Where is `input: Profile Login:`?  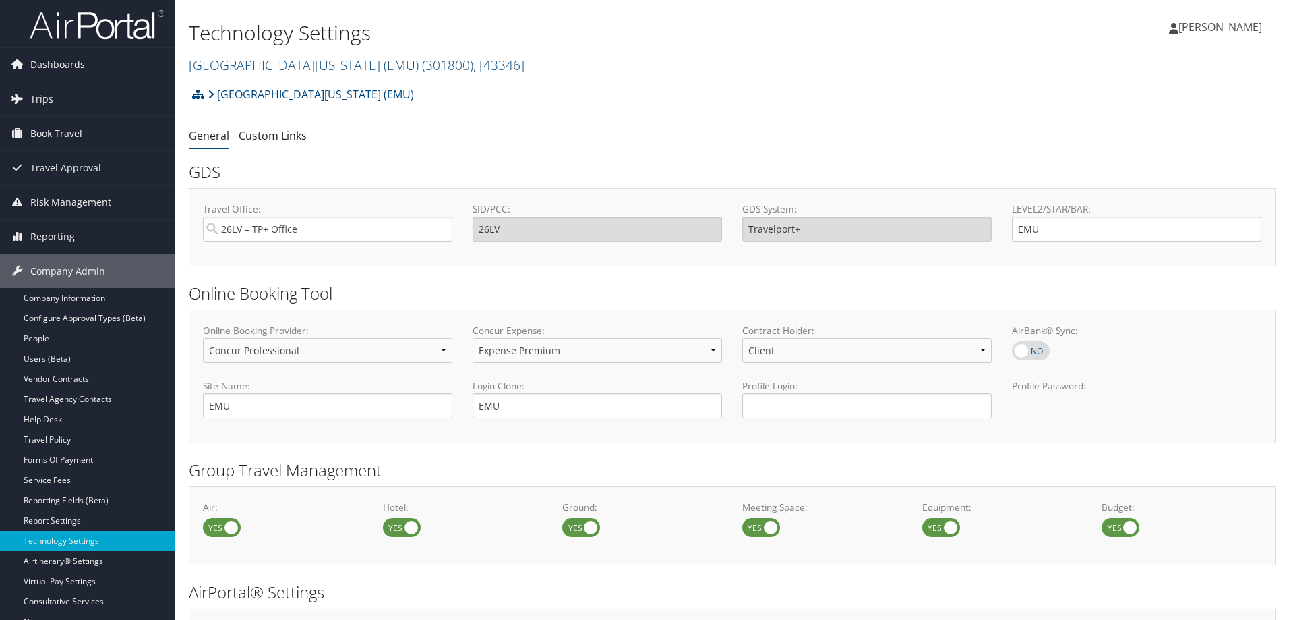
input: Profile Login: is located at coordinates (867, 405).